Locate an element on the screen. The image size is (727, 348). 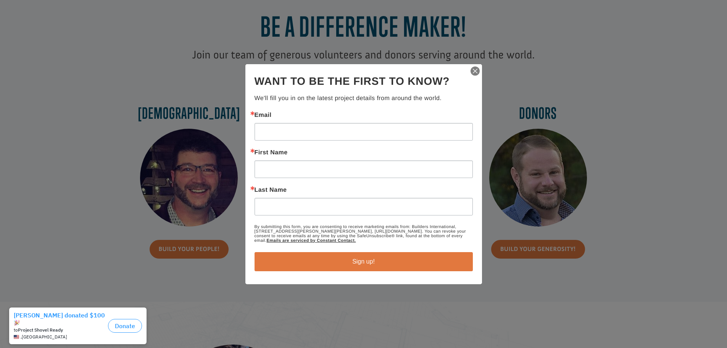
img: emoji partyPopper is located at coordinates (17, 19).